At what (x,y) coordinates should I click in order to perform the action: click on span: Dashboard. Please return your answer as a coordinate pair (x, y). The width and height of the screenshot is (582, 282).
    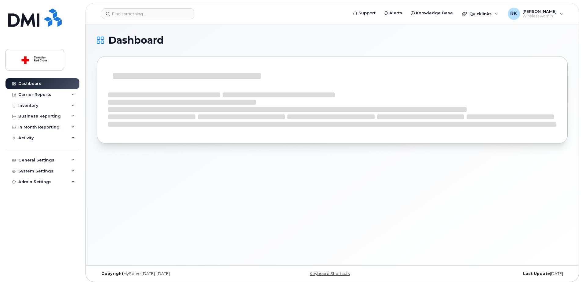
    Looking at the image, I should click on (136, 40).